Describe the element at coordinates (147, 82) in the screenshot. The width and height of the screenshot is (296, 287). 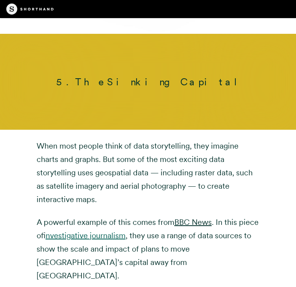
I see `span: 5. The Sinking Capital` at that location.